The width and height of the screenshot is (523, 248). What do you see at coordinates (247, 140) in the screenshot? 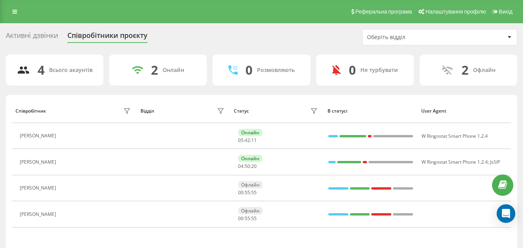
I see `span: 42` at bounding box center [247, 140].